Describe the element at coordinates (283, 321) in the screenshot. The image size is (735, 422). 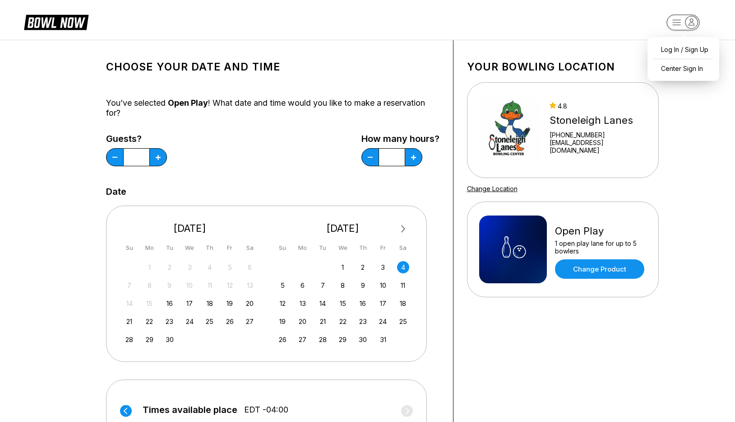
I see `div: Choose Sunday, October 19th, 2025` at that location.